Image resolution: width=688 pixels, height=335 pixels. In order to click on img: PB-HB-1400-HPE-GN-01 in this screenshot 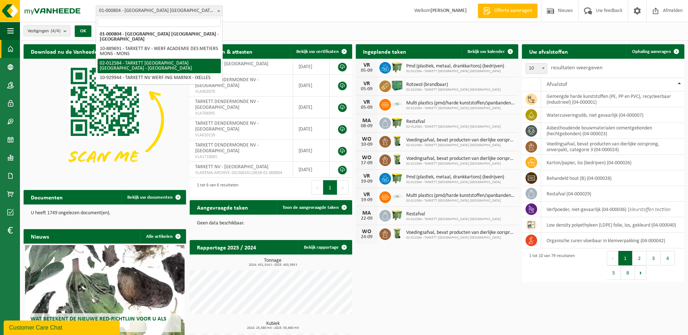, I will do `click(397, 86)`.